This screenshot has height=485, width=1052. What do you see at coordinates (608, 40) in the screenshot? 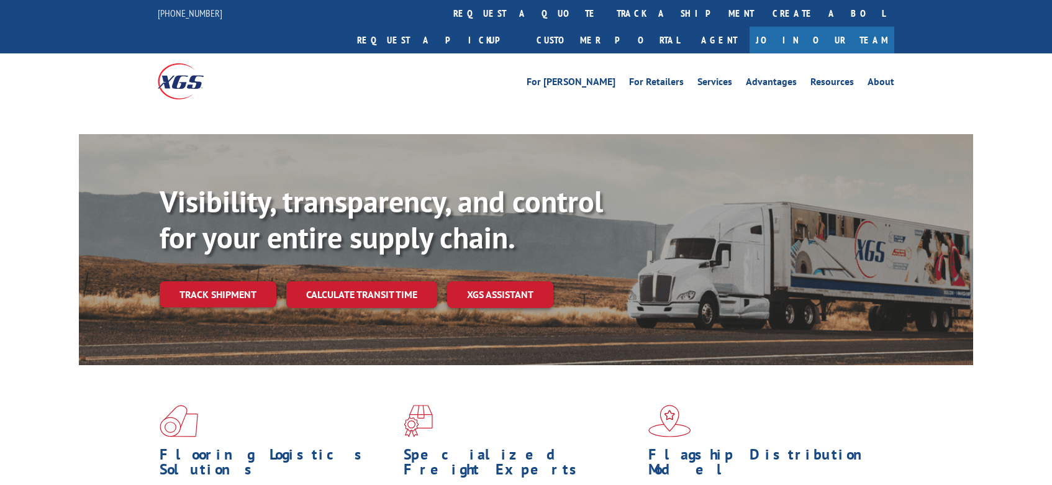
I see `a: Customer Portal` at bounding box center [608, 40].